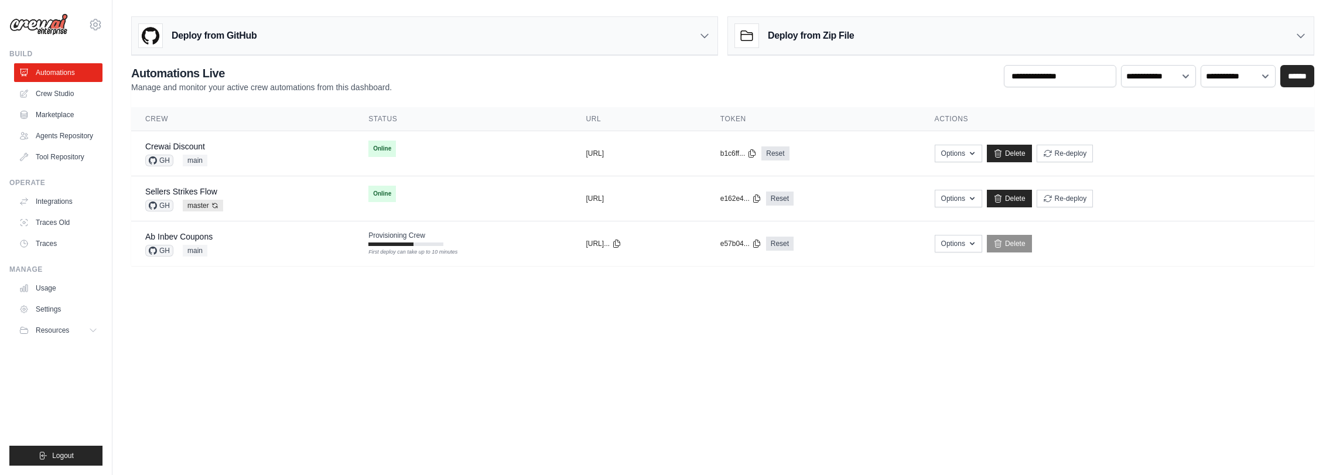 The width and height of the screenshot is (1333, 475). What do you see at coordinates (1118, 119) in the screenshot?
I see `th: Actions` at bounding box center [1118, 119].